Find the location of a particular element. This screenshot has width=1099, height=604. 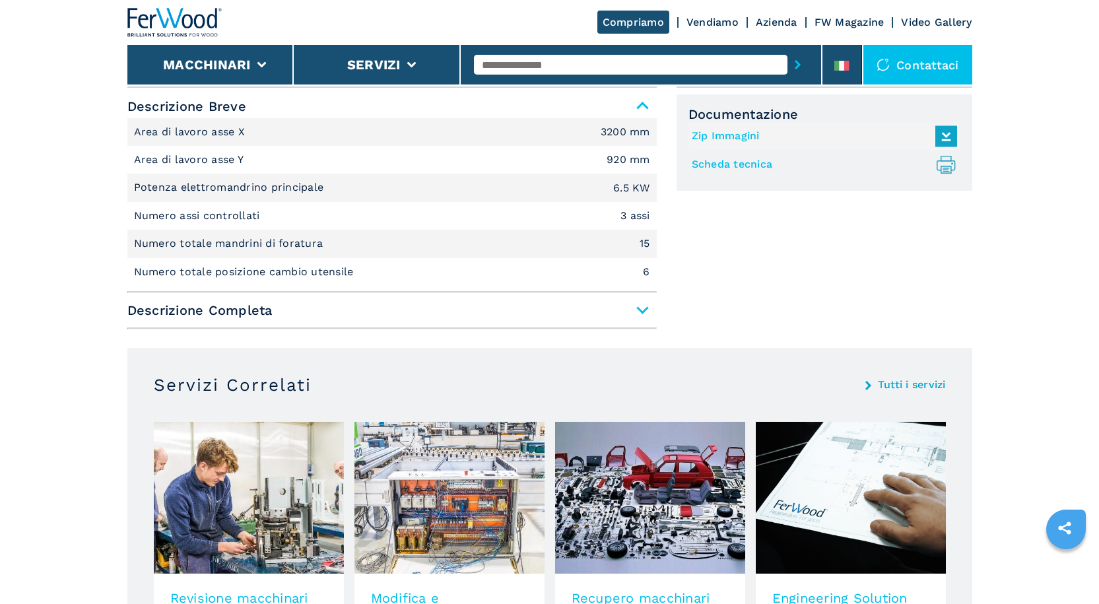

button: submit-button is located at coordinates (797, 65).